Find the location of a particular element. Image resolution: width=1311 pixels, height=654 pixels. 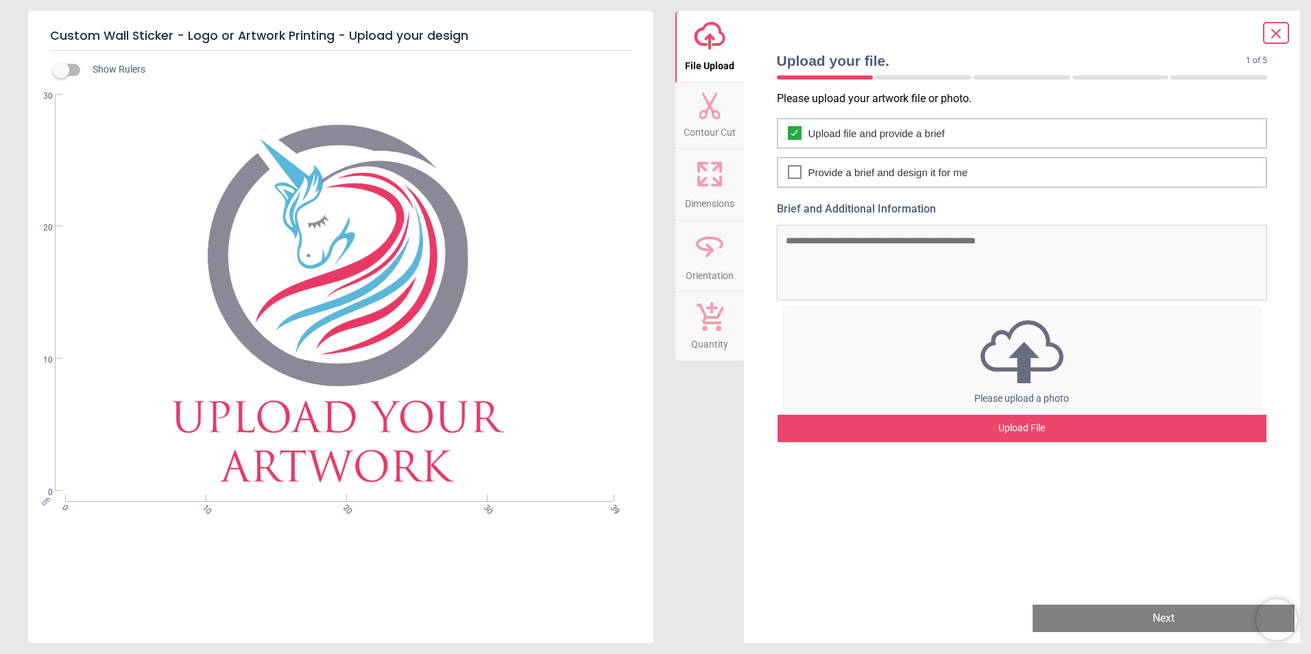

p: Please upload your artwork file or photo. is located at coordinates (1028, 99).